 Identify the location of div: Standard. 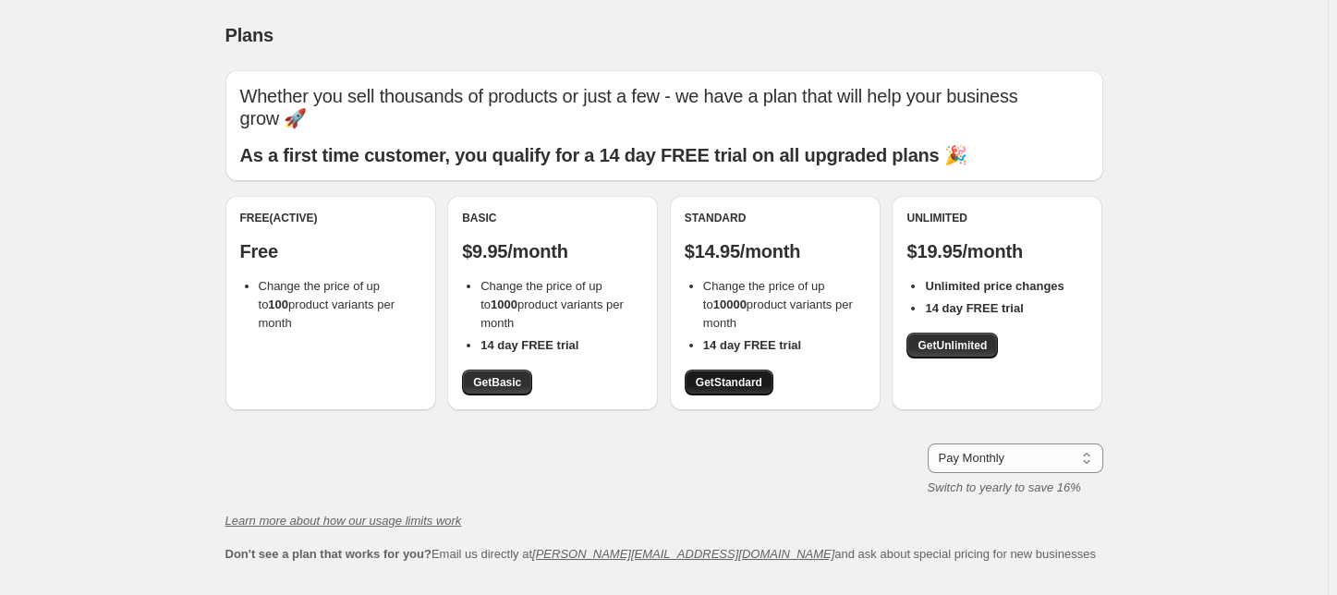
(775, 218).